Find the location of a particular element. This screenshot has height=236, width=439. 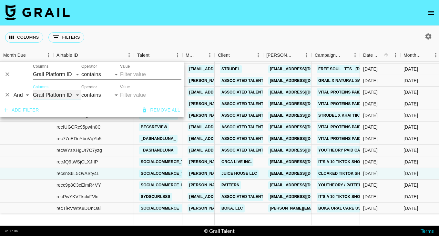

button: Add filter is located at coordinates (21, 110).